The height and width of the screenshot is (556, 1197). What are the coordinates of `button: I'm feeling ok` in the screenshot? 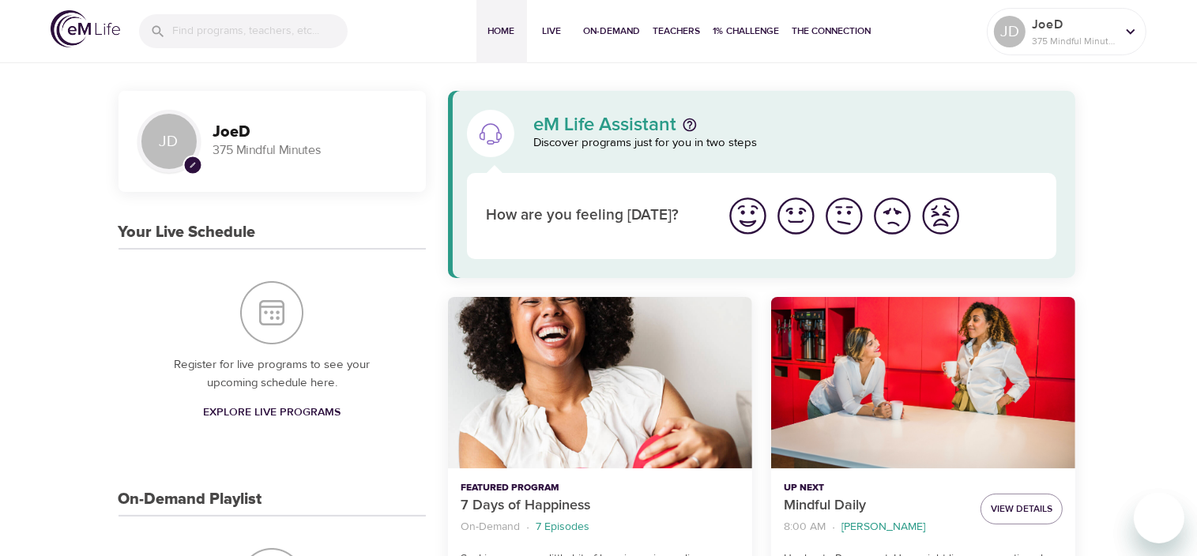 It's located at (844, 216).